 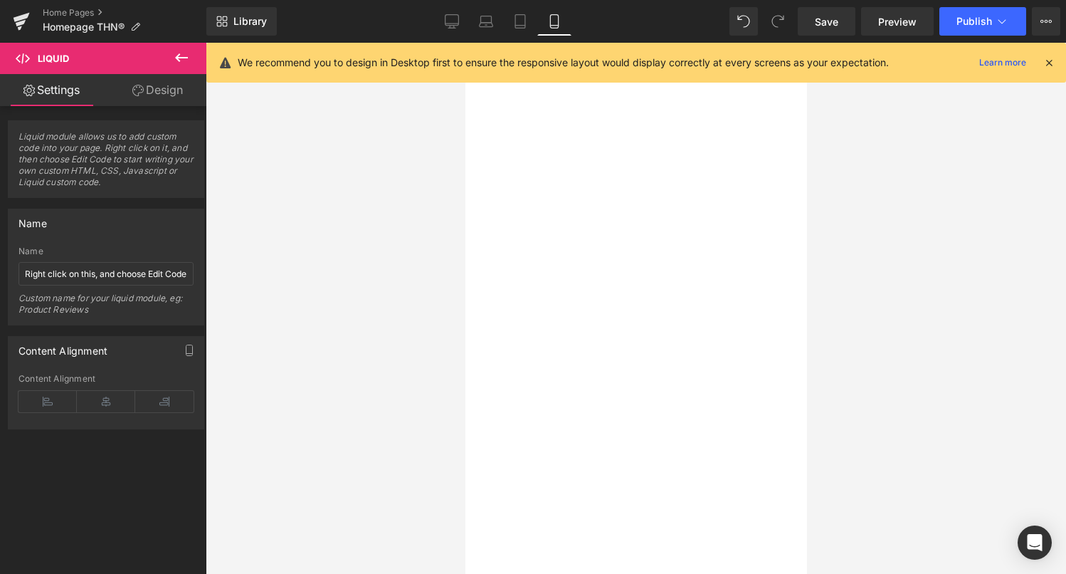 What do you see at coordinates (520, 21) in the screenshot?
I see `a: Tablet` at bounding box center [520, 21].